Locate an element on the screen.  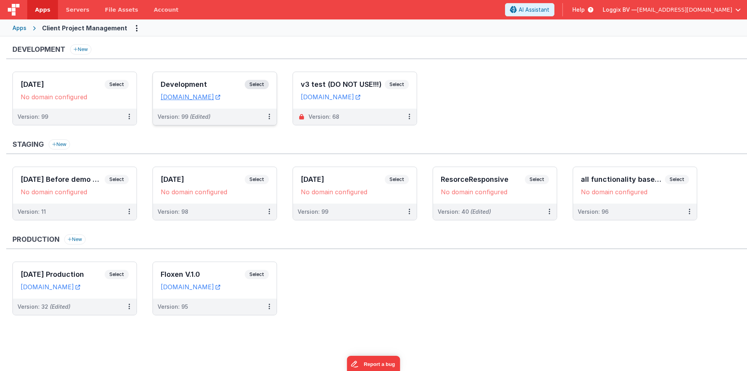
div: Version: 96 is located at coordinates (593, 212).